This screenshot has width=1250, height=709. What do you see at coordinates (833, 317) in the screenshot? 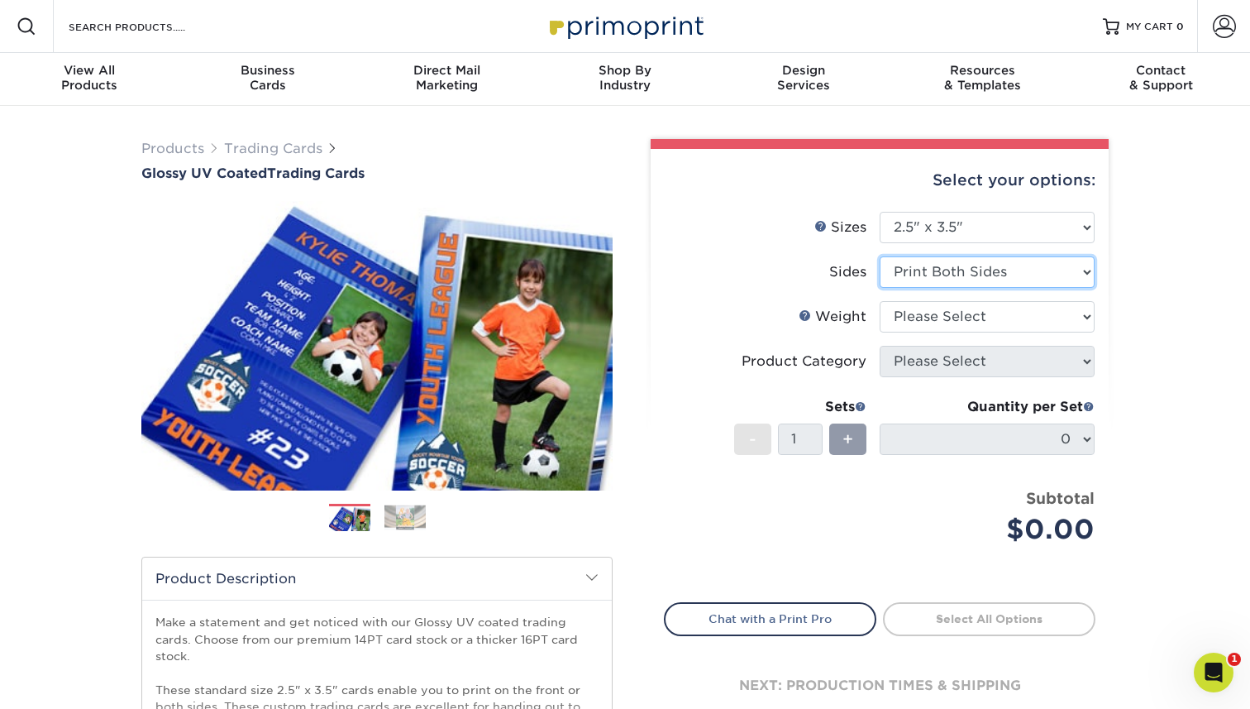
I see `div: Weight` at bounding box center [833, 317].